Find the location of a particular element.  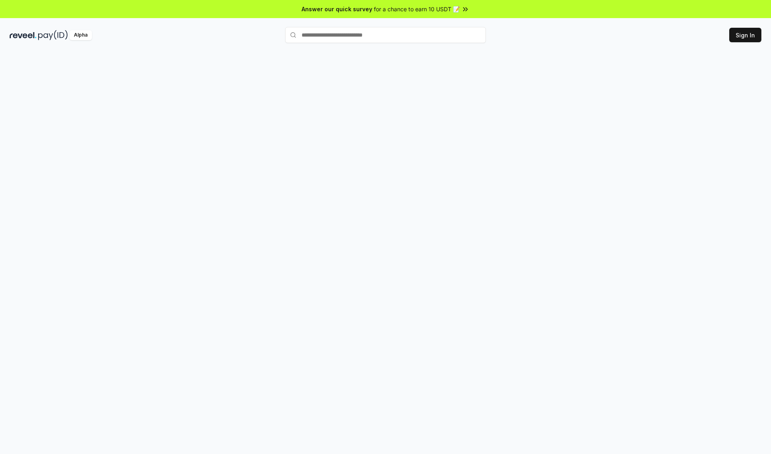

div: Alpha is located at coordinates (81, 35).